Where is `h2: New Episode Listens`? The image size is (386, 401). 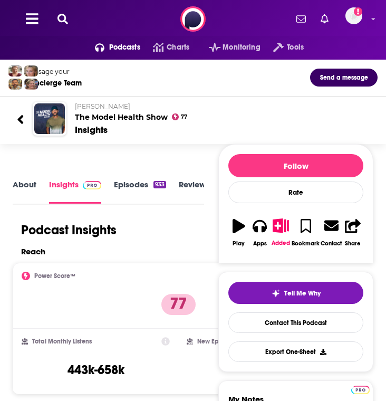 h2: New Episode Listens is located at coordinates (226, 342).